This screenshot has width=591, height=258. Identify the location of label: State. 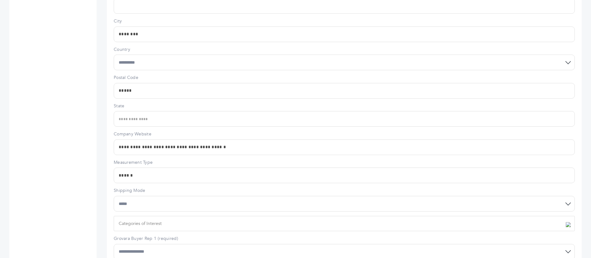
(345, 106).